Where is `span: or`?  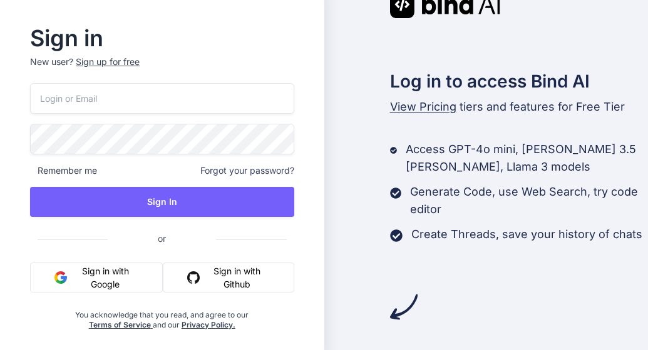
span: or is located at coordinates (161, 238).